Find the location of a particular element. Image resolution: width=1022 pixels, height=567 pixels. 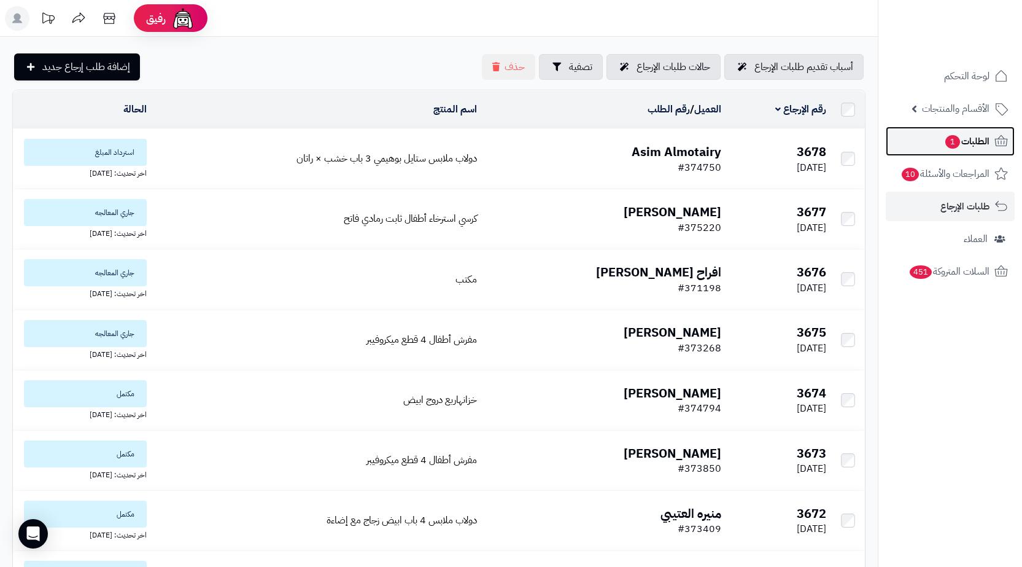

span: #371198 is located at coordinates (699, 288).